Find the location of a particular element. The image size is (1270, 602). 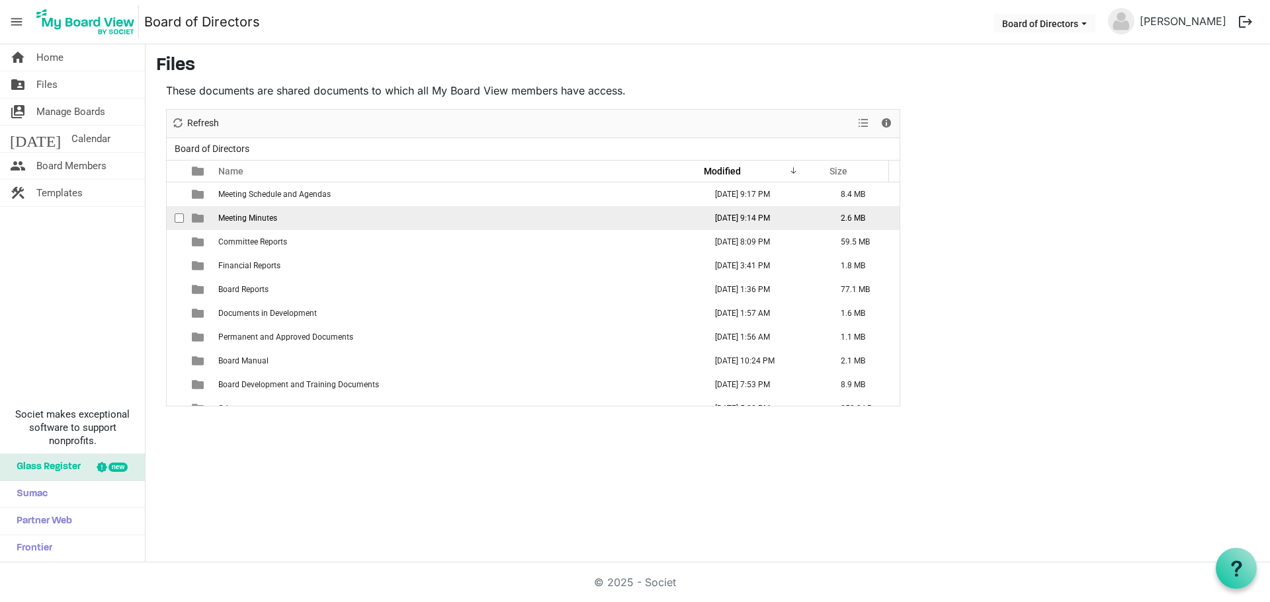

td: Meeting Schedule and Agendas is template cell column header Name is located at coordinates (458, 194).